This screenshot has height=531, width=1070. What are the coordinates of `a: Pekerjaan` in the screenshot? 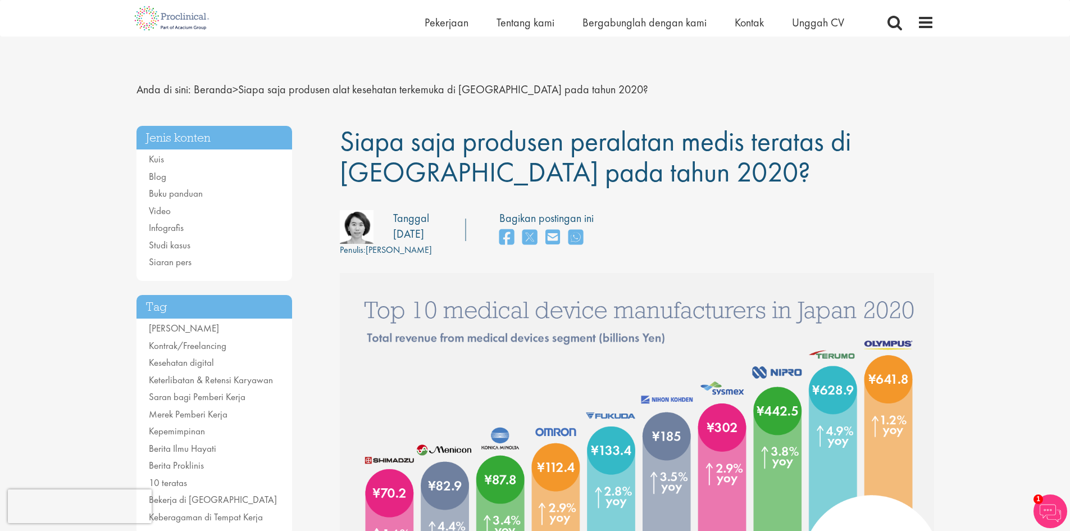 It's located at (447, 22).